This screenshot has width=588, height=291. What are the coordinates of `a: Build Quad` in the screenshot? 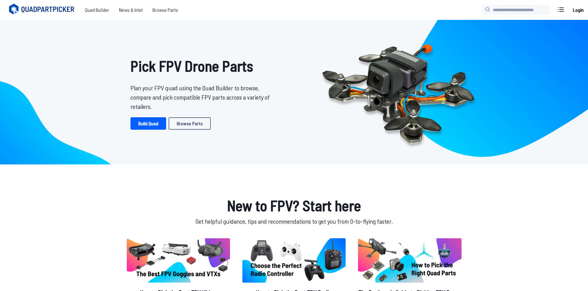 It's located at (148, 123).